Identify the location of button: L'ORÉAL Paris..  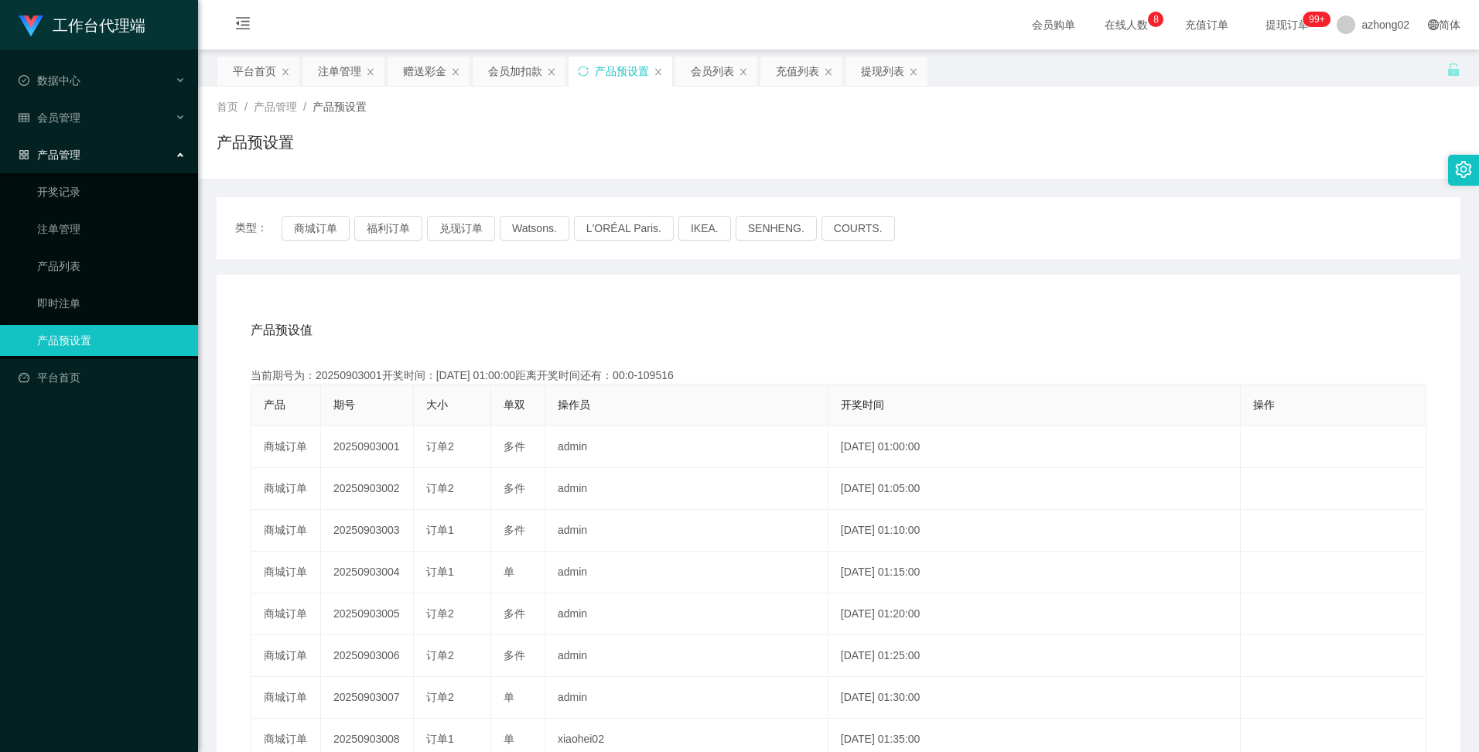
(623, 228).